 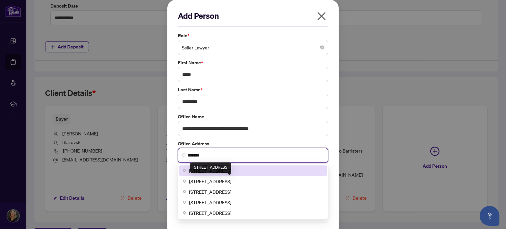 What do you see at coordinates (253, 63) in the screenshot?
I see `label: First Name` at bounding box center [253, 63].